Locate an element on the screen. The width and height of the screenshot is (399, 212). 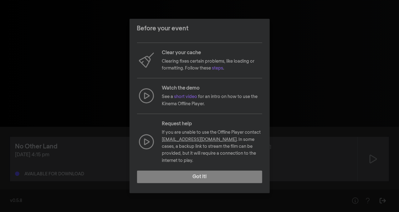
p: Request help is located at coordinates (212, 124).